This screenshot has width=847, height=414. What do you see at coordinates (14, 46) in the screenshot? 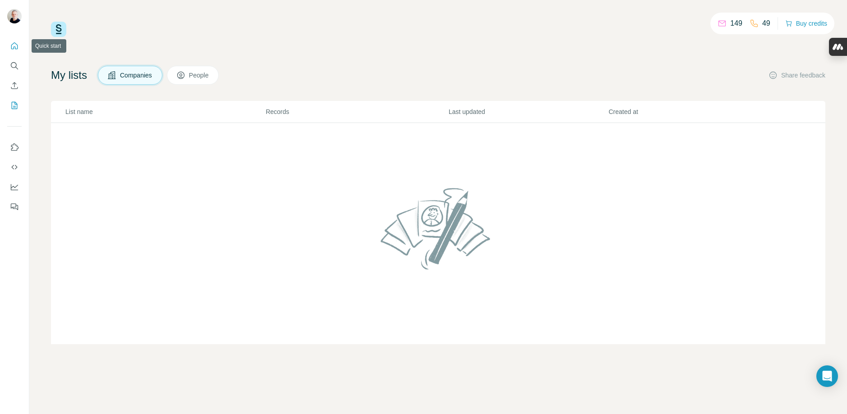
I see `button: Quick start` at bounding box center [14, 46].